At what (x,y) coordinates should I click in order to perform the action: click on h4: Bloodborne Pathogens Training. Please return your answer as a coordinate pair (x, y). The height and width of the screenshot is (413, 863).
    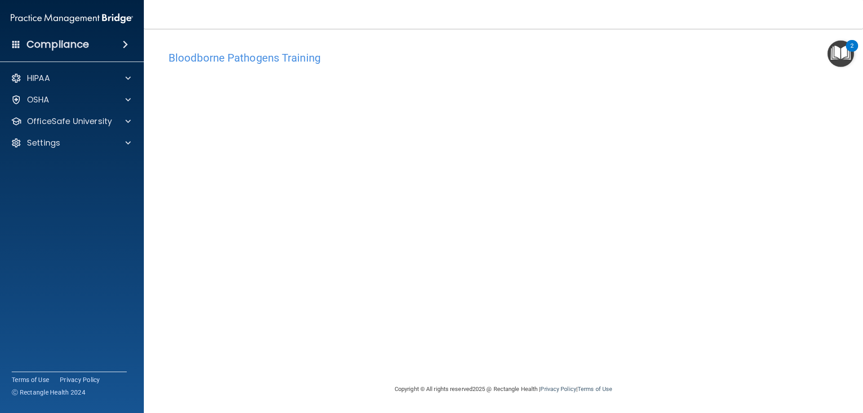
    Looking at the image, I should click on (503, 58).